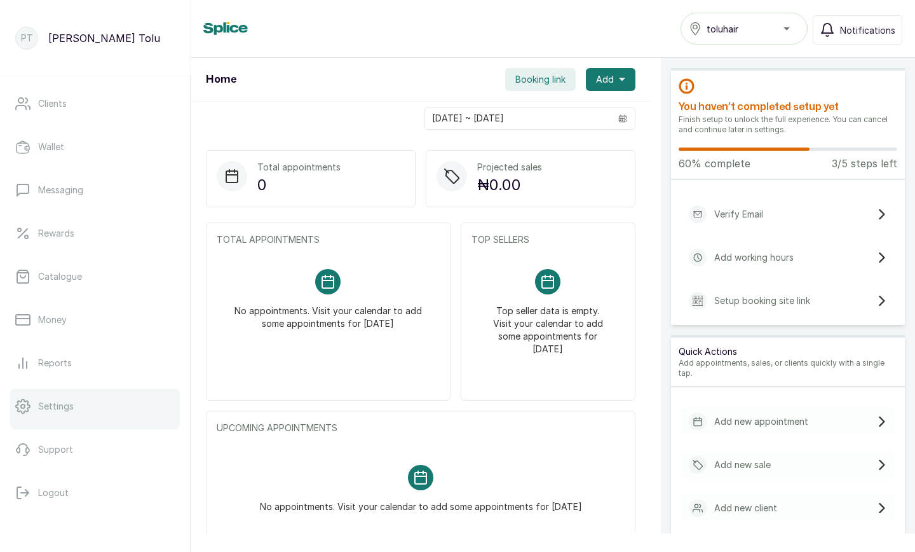 The image size is (915, 552). What do you see at coordinates (95, 493) in the screenshot?
I see `button: Logout` at bounding box center [95, 493].